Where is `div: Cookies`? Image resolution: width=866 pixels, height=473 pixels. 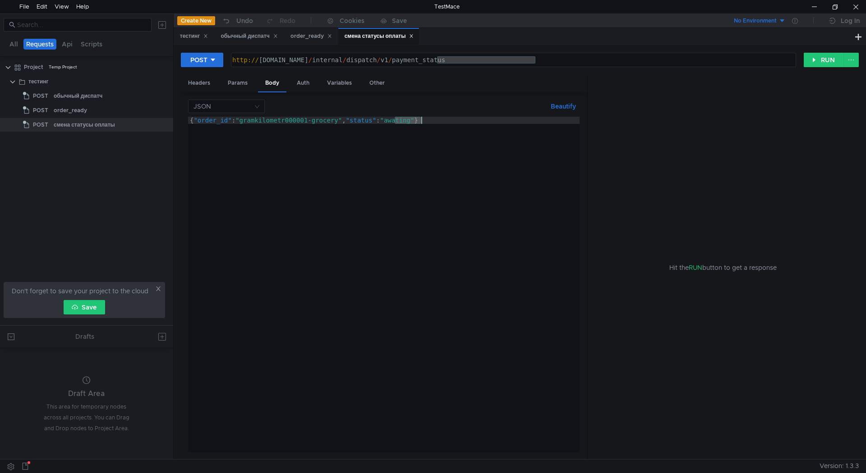
div: Cookies is located at coordinates (352, 21).